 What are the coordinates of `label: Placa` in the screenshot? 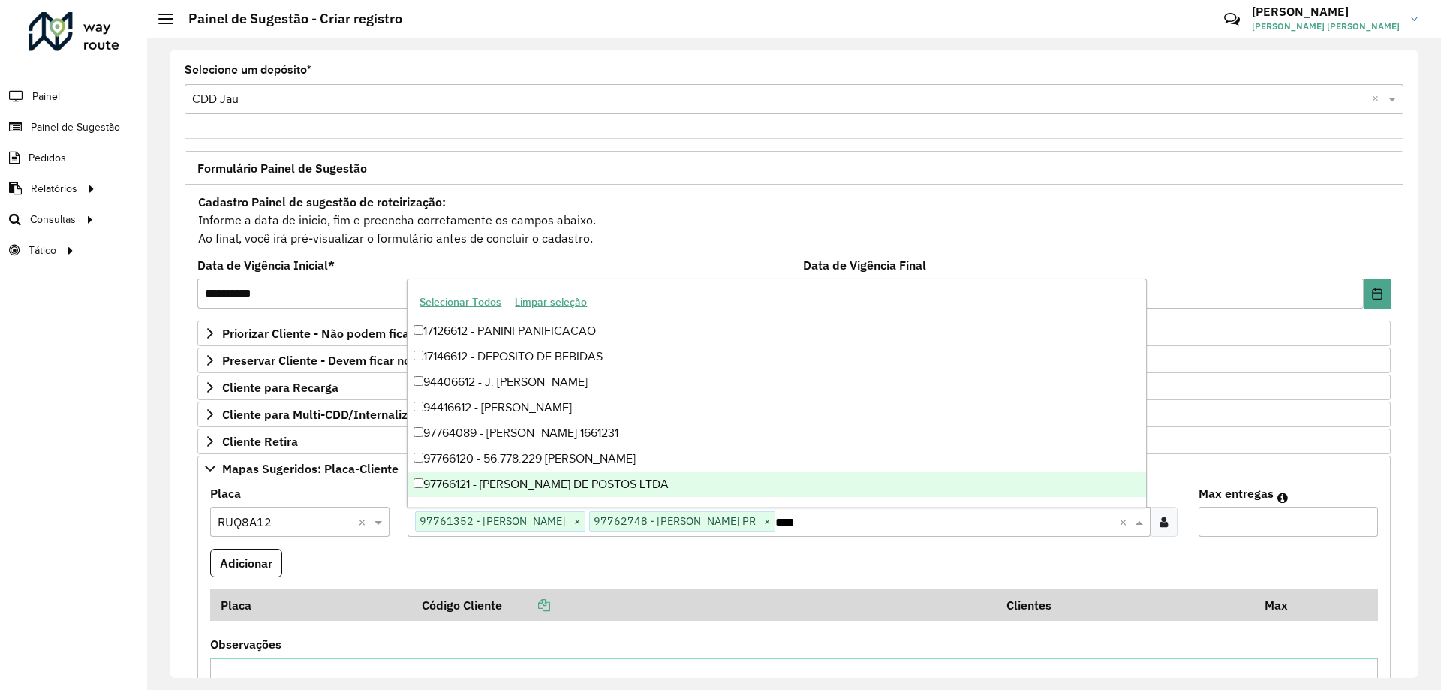 It's located at (225, 493).